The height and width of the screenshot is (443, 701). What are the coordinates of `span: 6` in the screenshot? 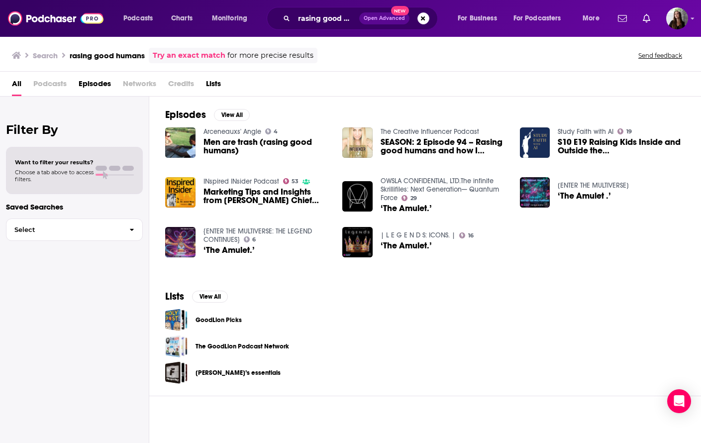 It's located at (254, 239).